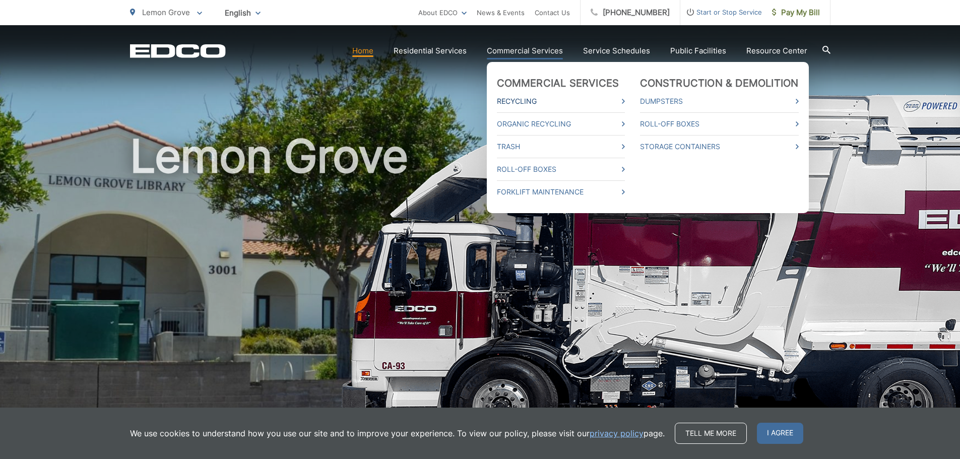 The height and width of the screenshot is (459, 960). I want to click on a: Resource Center, so click(776, 51).